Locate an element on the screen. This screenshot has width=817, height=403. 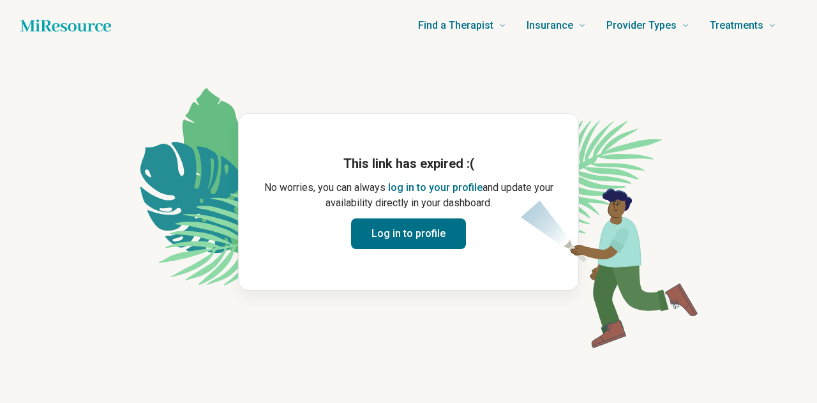
h1: This link has expired :( is located at coordinates (408, 163).